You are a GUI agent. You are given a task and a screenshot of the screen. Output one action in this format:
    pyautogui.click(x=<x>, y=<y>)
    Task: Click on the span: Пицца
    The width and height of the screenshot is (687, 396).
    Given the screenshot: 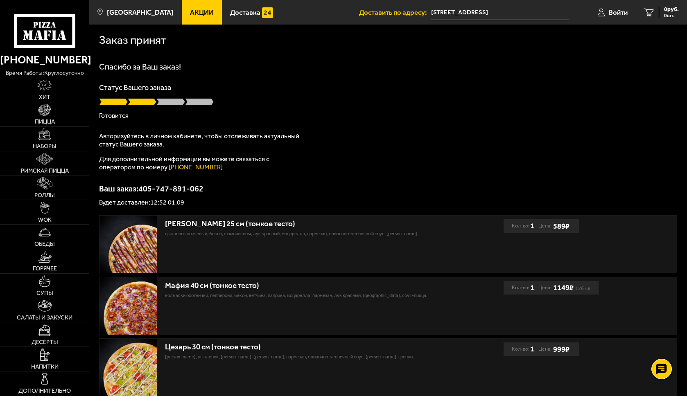 What is the action you would take?
    pyautogui.click(x=45, y=122)
    